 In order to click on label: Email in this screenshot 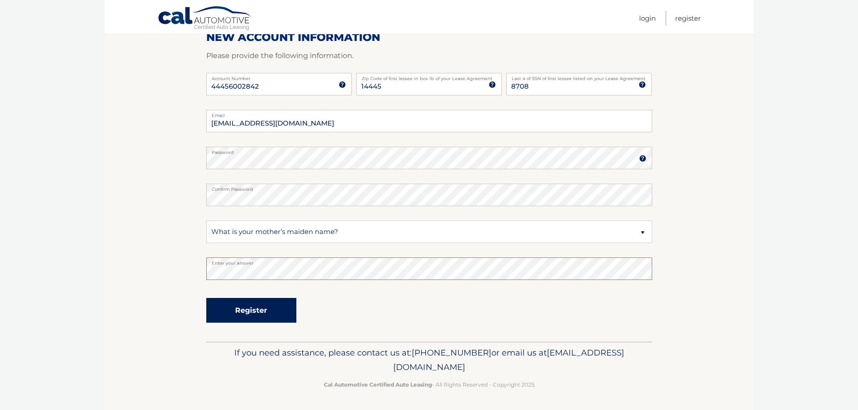, I will do `click(429, 114)`.